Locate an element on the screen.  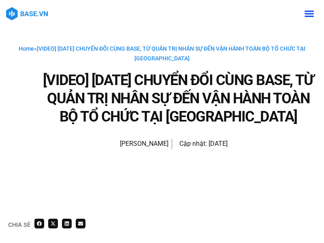
div: Chia sẻ is located at coordinates (19, 225).